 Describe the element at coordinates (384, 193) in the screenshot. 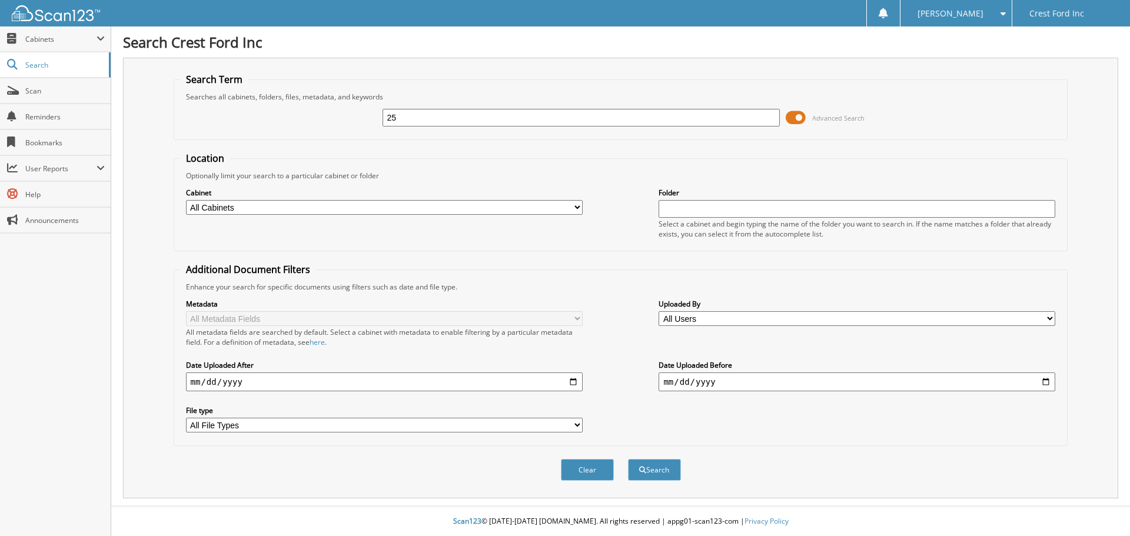

I see `label: Cabinet` at that location.